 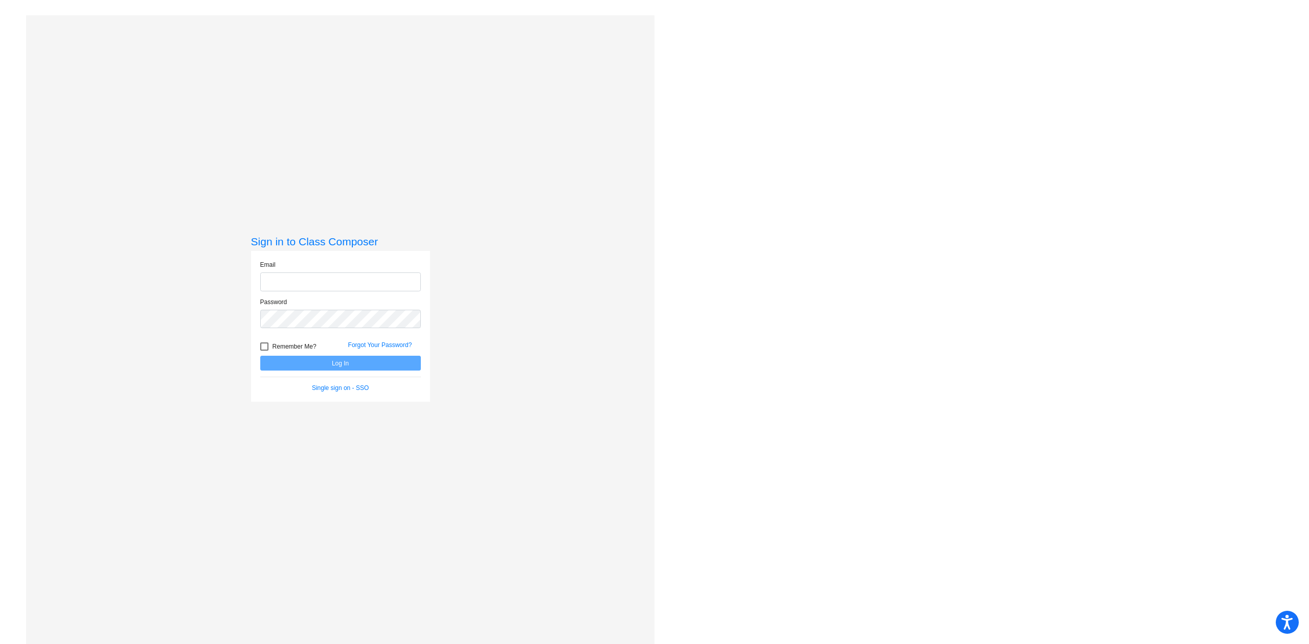 What do you see at coordinates (380, 345) in the screenshot?
I see `a: Forgot Your Password?` at bounding box center [380, 345].